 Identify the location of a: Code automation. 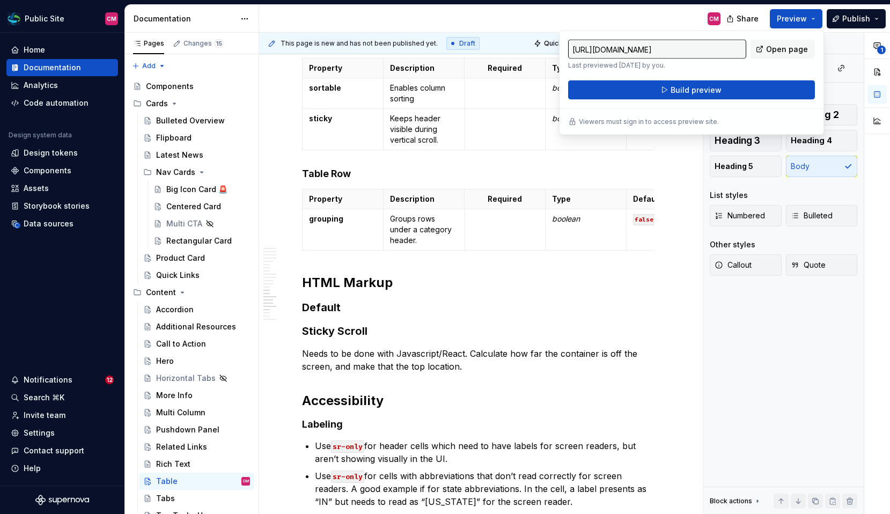
(62, 103).